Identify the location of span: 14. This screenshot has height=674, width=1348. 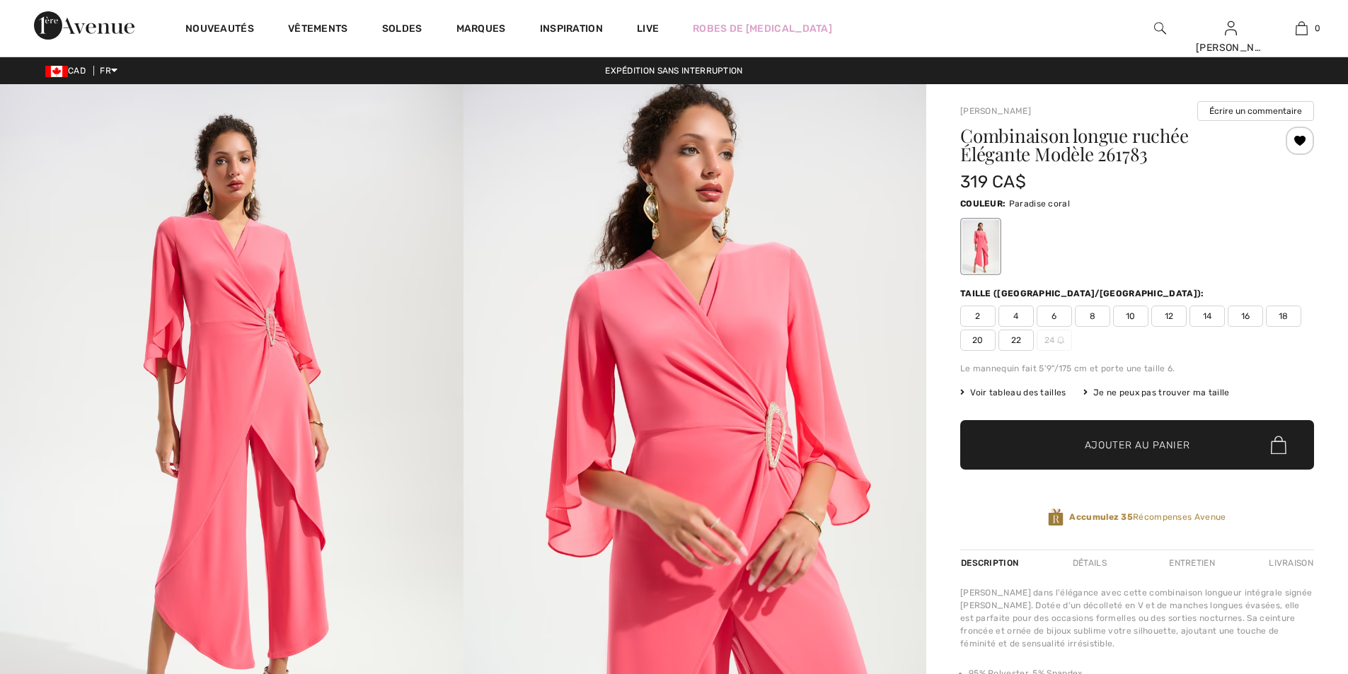
(1207, 316).